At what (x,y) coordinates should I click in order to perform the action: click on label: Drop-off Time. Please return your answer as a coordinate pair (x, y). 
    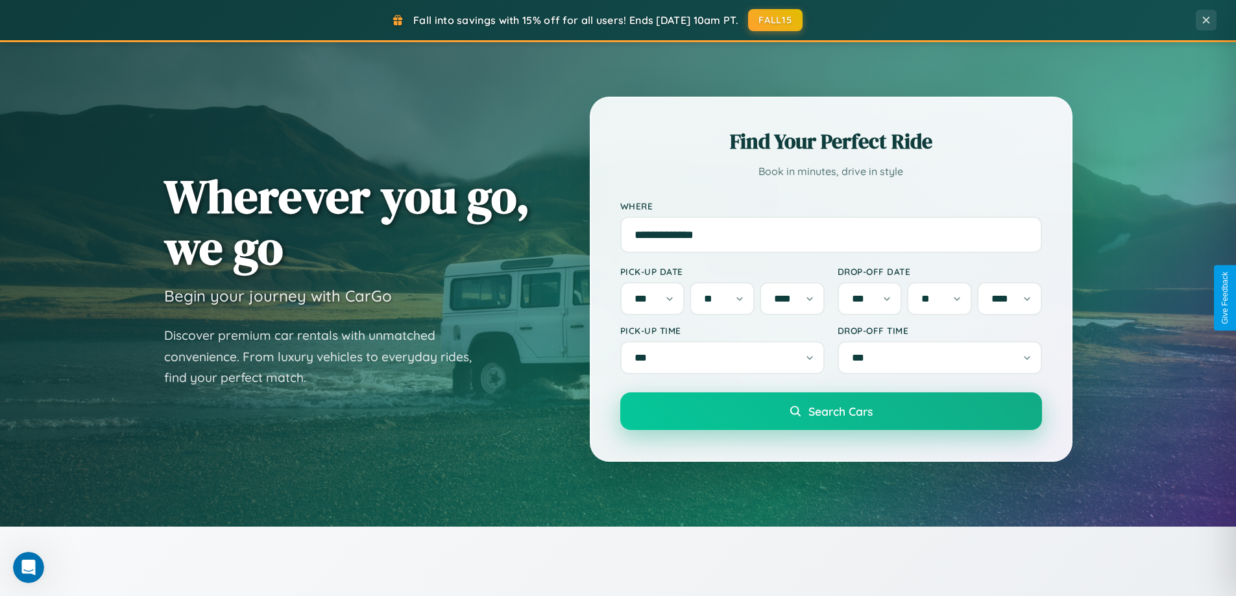
    Looking at the image, I should click on (939, 330).